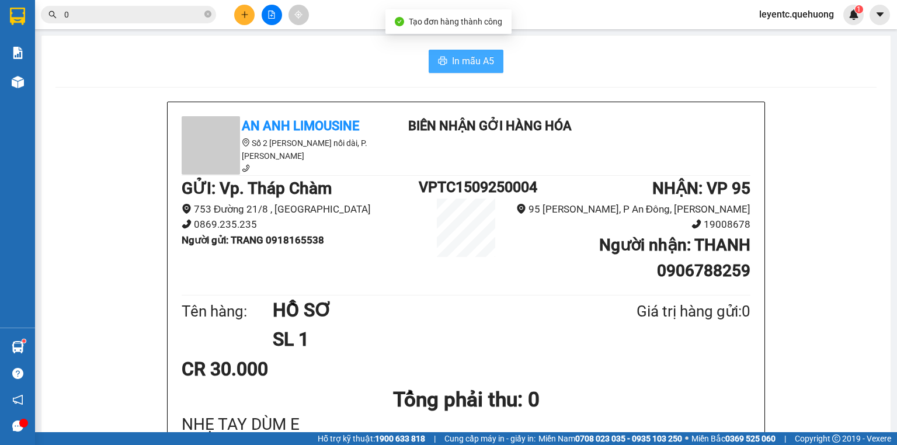 This screenshot has width=897, height=445. Describe the element at coordinates (300, 224) in the screenshot. I see `li: 0869.235.235` at that location.